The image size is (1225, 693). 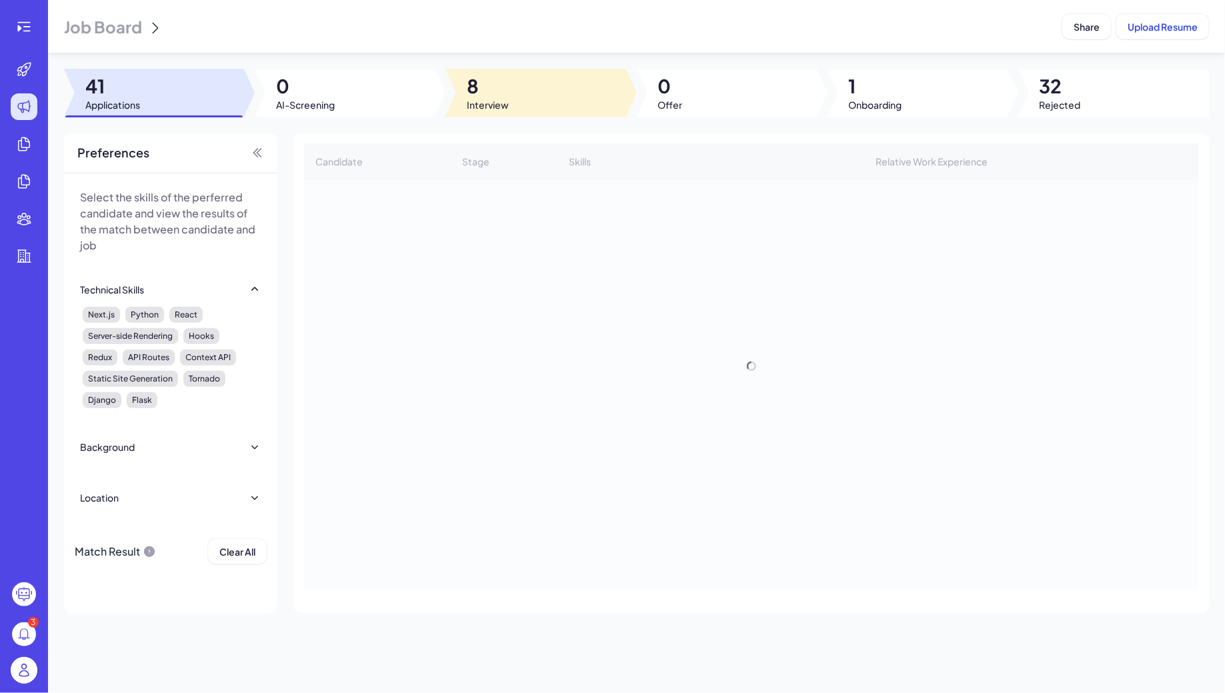 I want to click on div: Technical Skills, so click(x=112, y=289).